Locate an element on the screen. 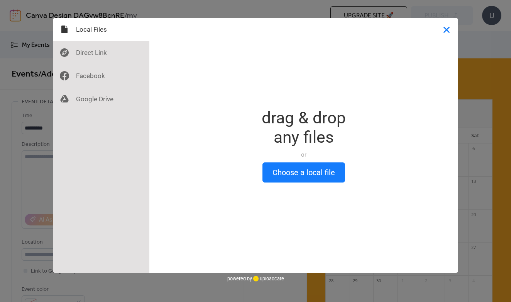  div: Direct Link is located at coordinates (101, 53).